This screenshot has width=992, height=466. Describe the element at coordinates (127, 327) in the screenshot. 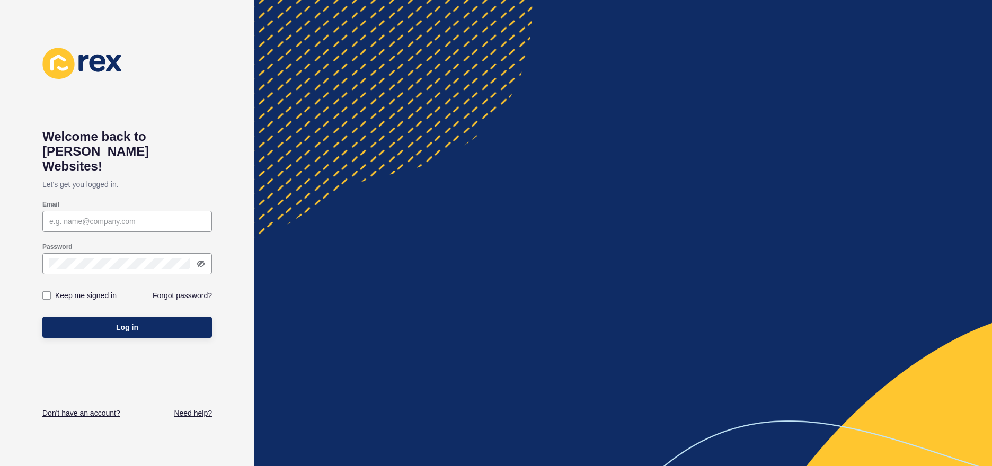

I see `span: Log in` at that location.